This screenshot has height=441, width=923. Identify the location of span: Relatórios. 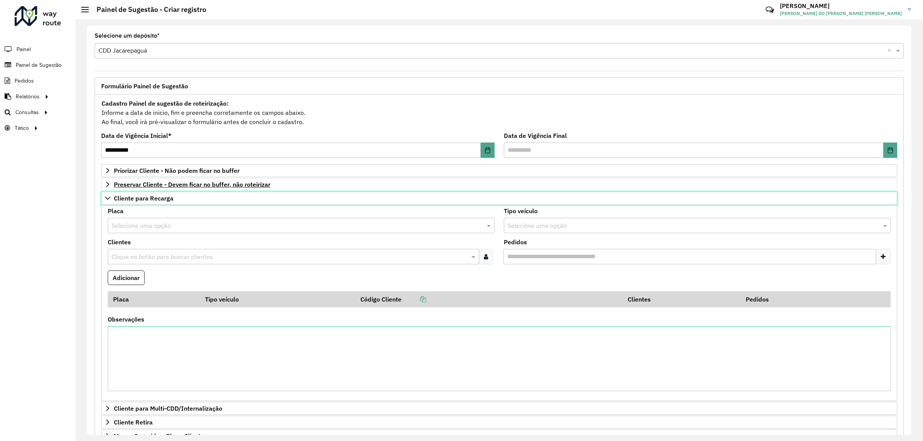
(28, 97).